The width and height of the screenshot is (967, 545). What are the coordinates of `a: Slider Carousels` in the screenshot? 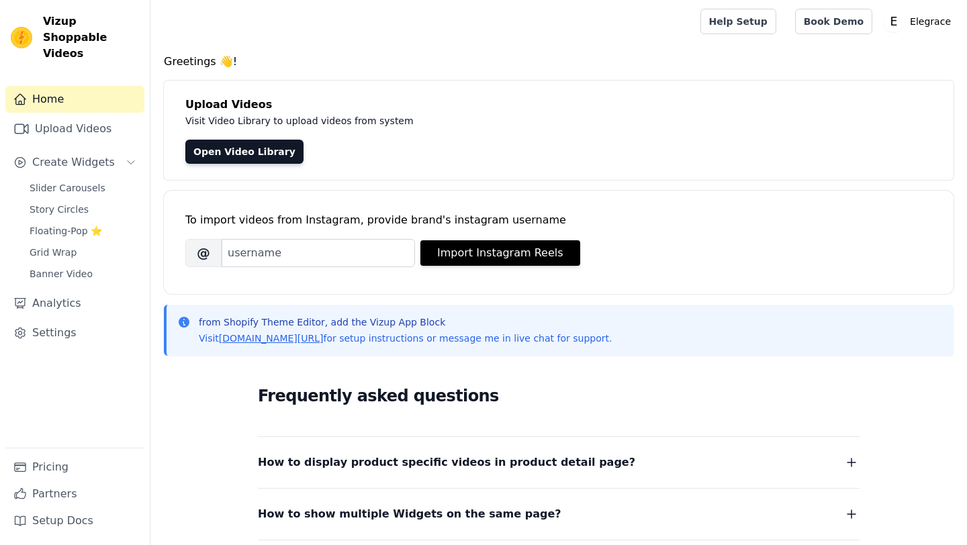 It's located at (83, 188).